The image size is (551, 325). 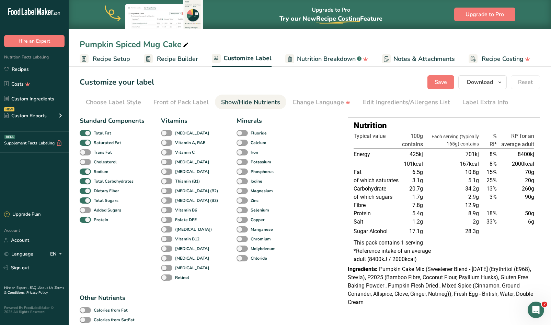 I want to click on b: Copper, so click(x=258, y=220).